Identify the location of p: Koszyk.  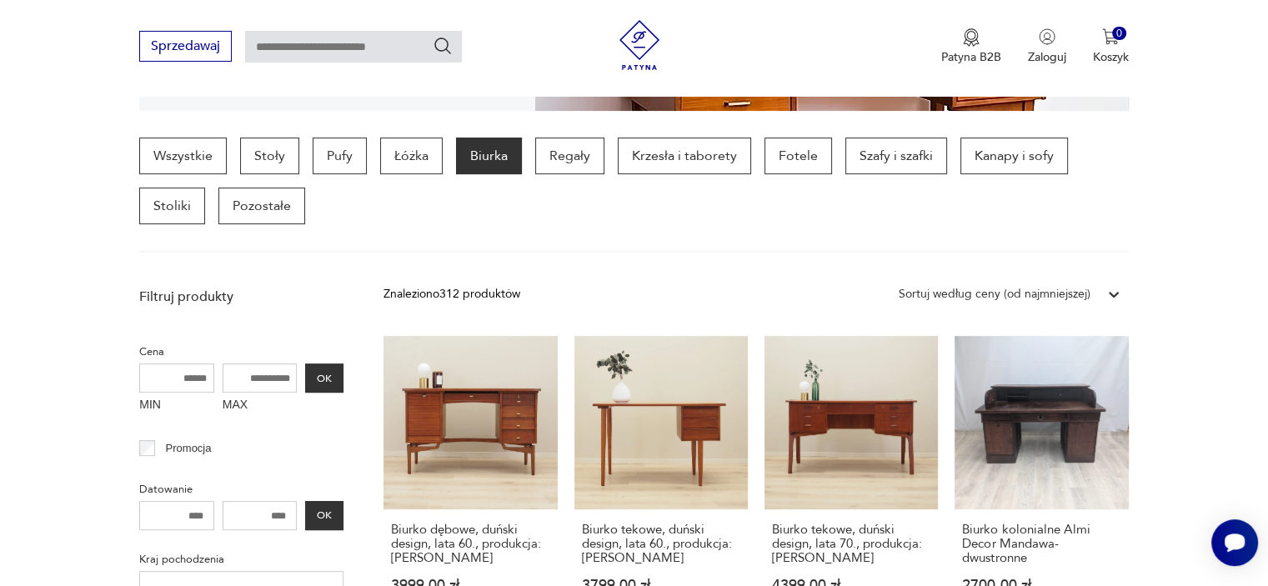
(1111, 57).